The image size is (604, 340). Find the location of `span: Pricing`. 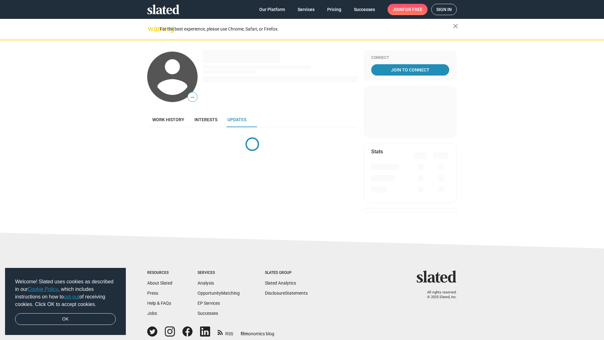

span: Pricing is located at coordinates (334, 9).